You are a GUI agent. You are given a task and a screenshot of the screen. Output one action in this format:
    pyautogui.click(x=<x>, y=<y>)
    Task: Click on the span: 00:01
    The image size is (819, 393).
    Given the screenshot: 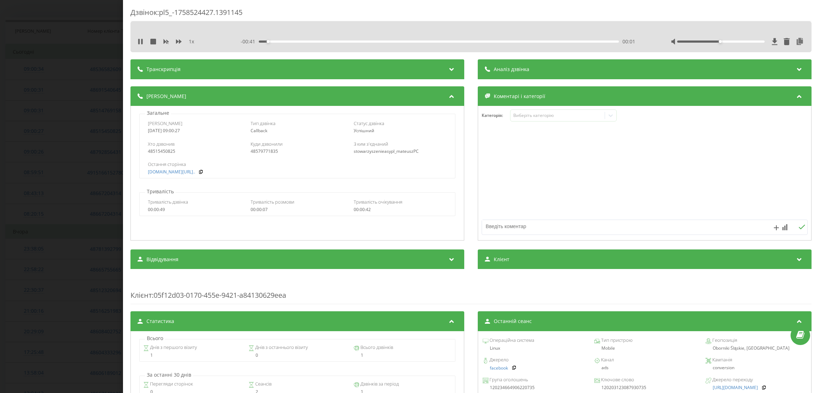 What is the action you would take?
    pyautogui.click(x=629, y=42)
    